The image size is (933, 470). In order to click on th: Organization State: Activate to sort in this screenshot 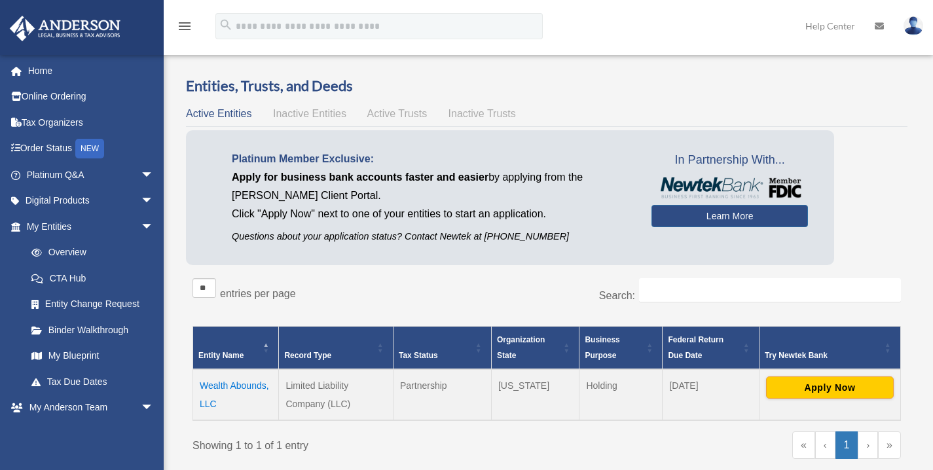, I will do `click(535, 349)`.